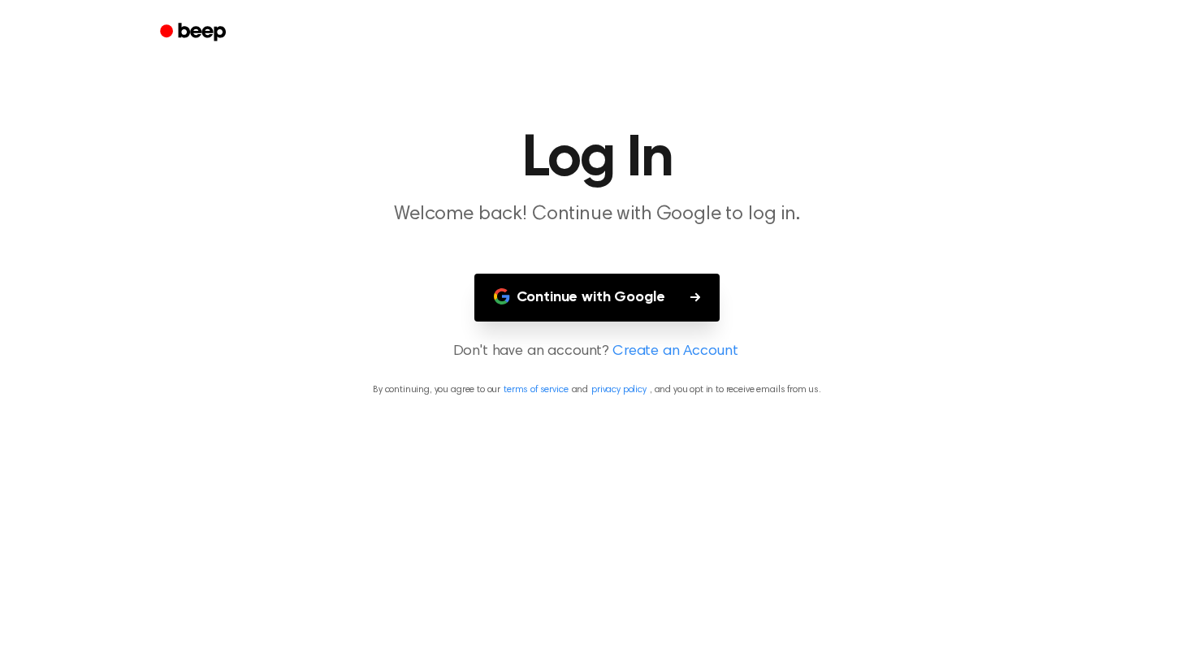 This screenshot has width=1194, height=648. What do you see at coordinates (597, 214) in the screenshot?
I see `p: Welcome back! Continue with Google to log in.` at bounding box center [597, 214].